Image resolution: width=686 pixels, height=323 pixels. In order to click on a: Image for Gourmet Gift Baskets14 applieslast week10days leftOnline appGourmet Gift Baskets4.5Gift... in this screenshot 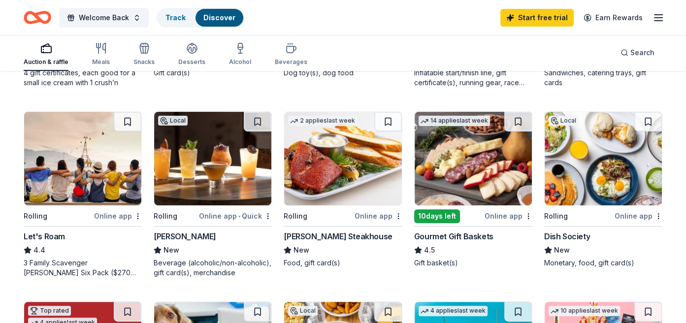, I will do `click(473, 190)`.